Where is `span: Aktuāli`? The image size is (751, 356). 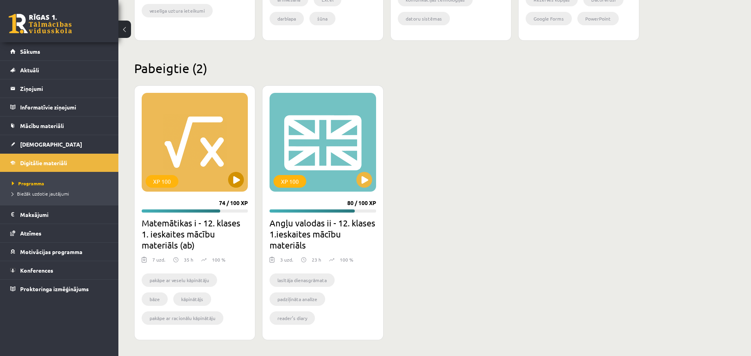 span: Aktuāli is located at coordinates (30, 70).